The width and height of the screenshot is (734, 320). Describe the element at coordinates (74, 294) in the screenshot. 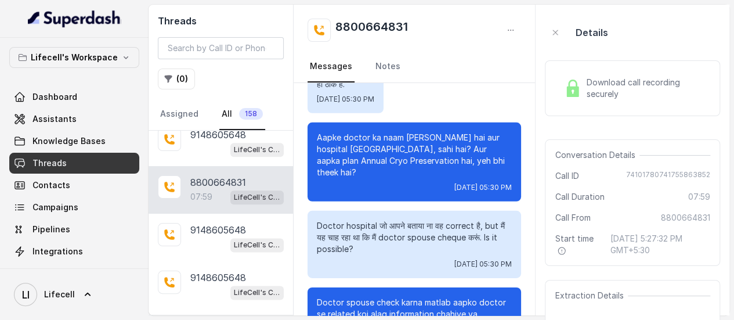

I see `a: Lifecell` at that location.